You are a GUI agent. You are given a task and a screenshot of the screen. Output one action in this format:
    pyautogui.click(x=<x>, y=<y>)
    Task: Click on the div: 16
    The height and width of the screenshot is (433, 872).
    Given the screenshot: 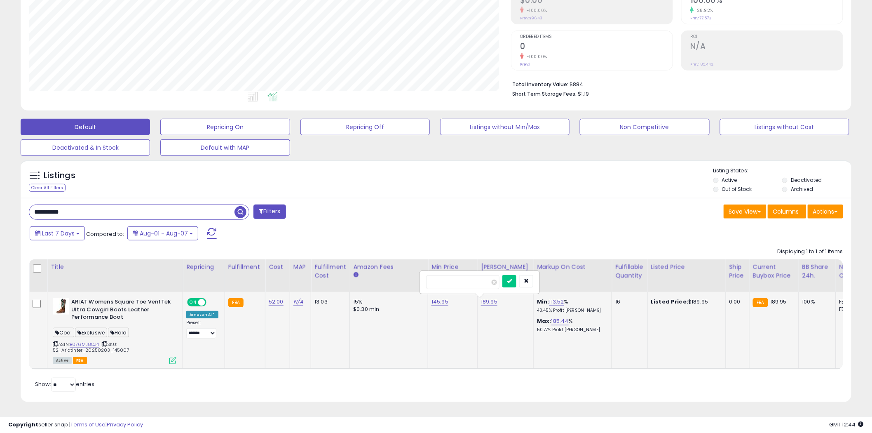 What is the action you would take?
    pyautogui.click(x=628, y=302)
    